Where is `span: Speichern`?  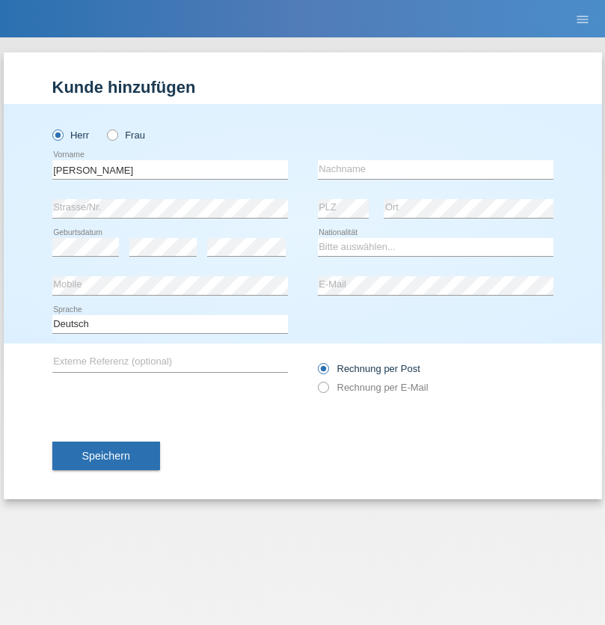
span: Speichern is located at coordinates (106, 456).